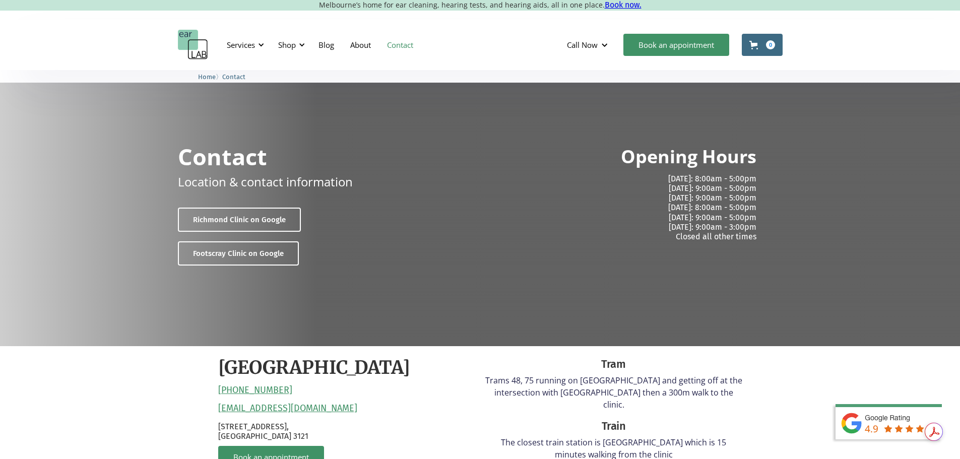  I want to click on a: Blog, so click(326, 45).